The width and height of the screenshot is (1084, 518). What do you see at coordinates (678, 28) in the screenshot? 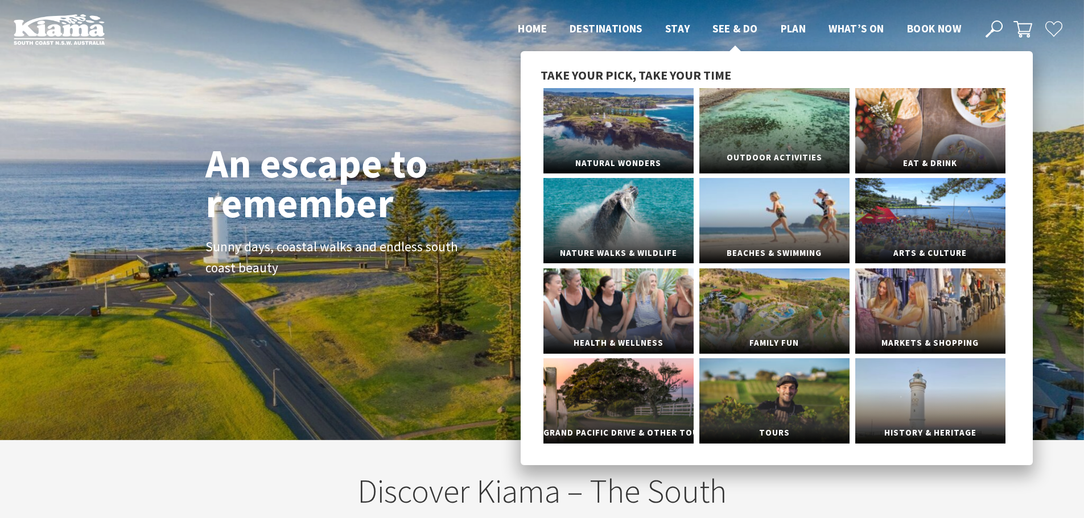
I see `span: Stay` at bounding box center [678, 28].